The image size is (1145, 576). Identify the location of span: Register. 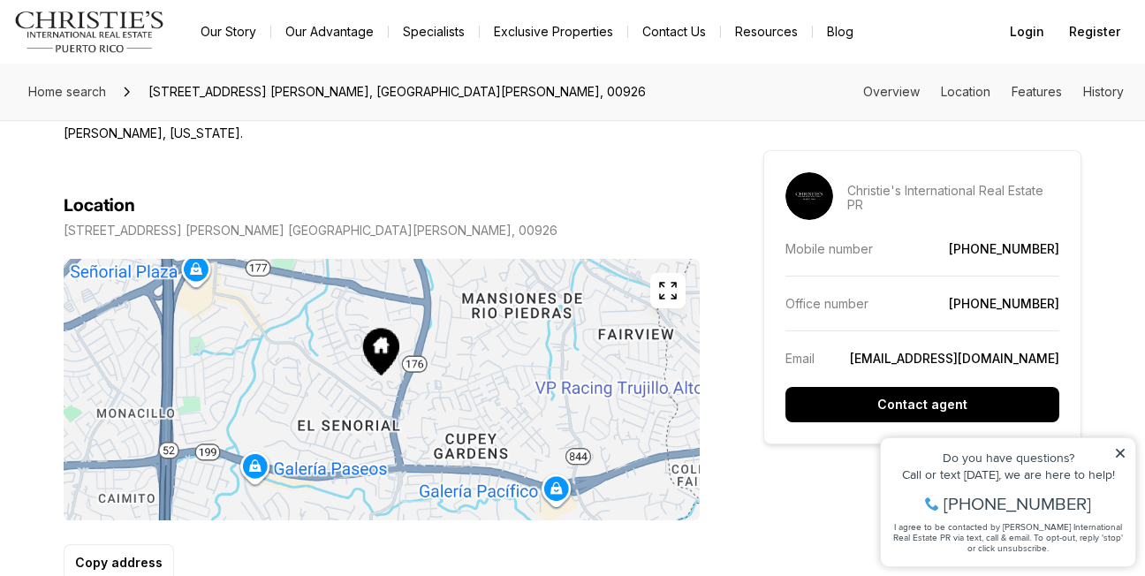
(1095, 32).